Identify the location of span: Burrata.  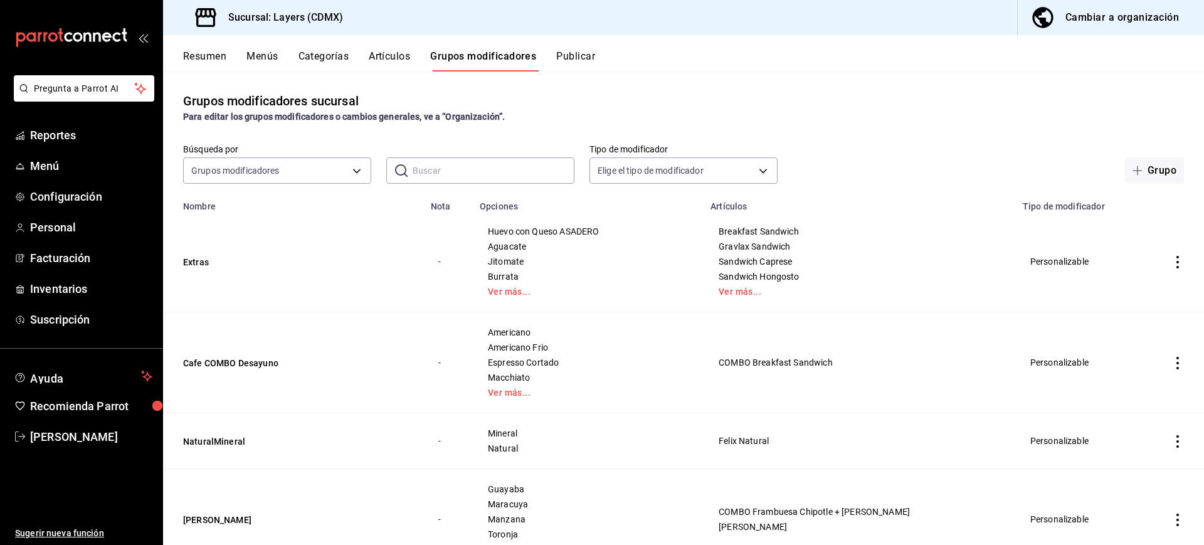
(588, 277).